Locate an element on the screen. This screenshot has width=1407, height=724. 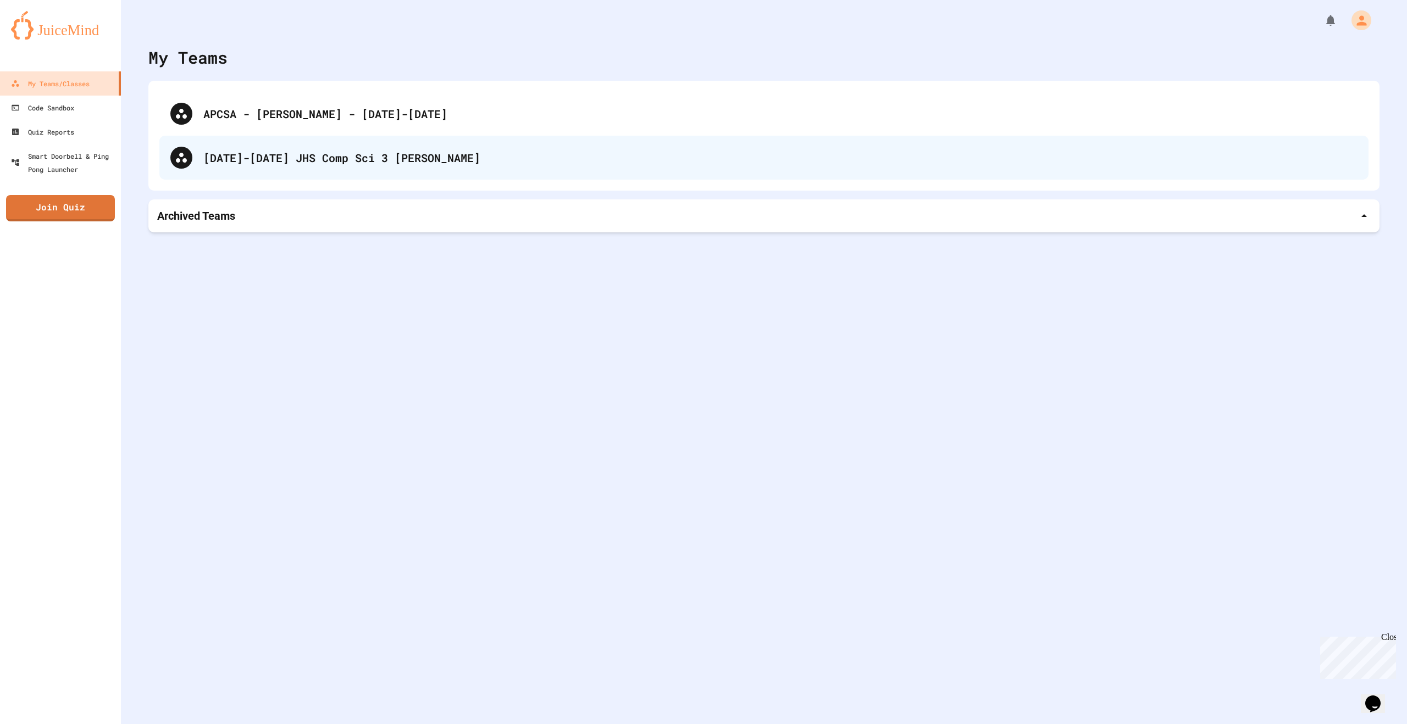
div: Chat with us now!Close is located at coordinates (40, 37).